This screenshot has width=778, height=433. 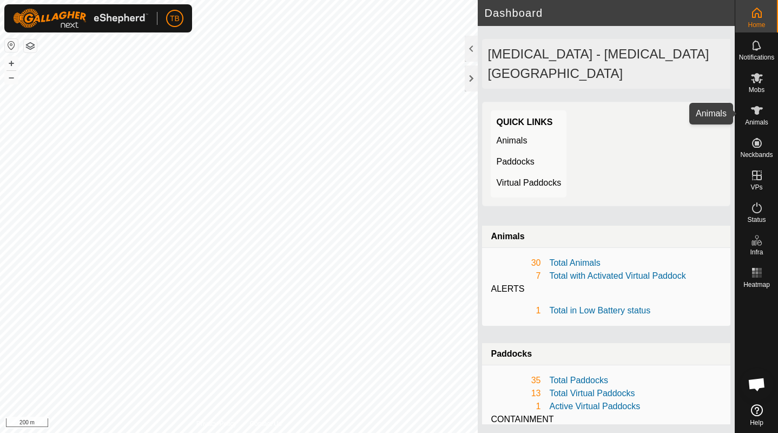 What do you see at coordinates (516, 393) in the screenshot?
I see `div: 13` at bounding box center [516, 393].